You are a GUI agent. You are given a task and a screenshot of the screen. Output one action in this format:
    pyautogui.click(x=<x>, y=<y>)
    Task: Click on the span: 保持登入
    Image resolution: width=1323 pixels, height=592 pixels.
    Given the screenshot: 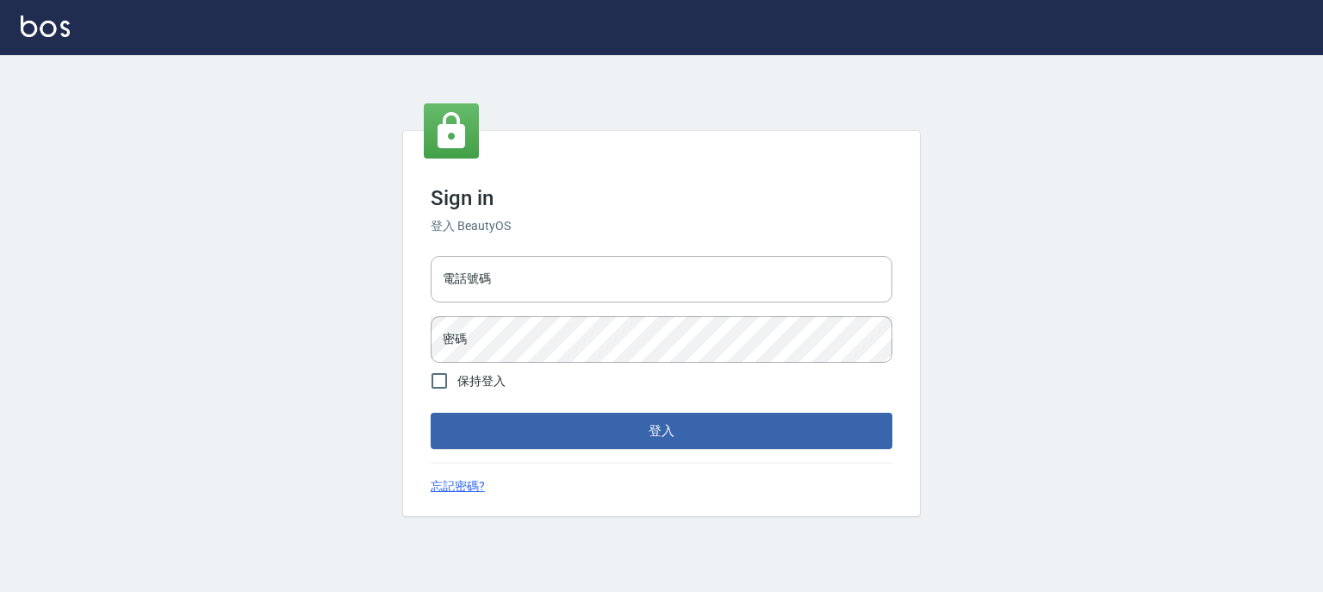 What is the action you would take?
    pyautogui.click(x=481, y=381)
    